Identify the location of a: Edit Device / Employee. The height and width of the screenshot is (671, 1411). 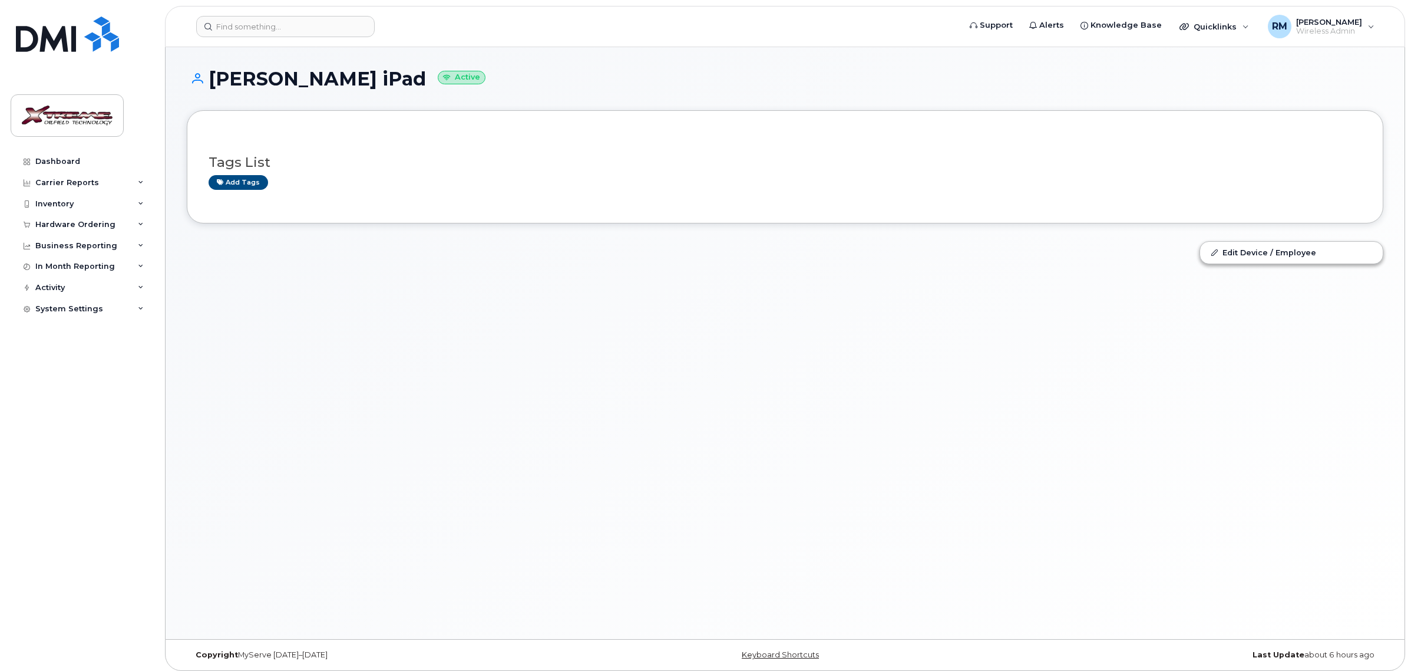
(1292, 252).